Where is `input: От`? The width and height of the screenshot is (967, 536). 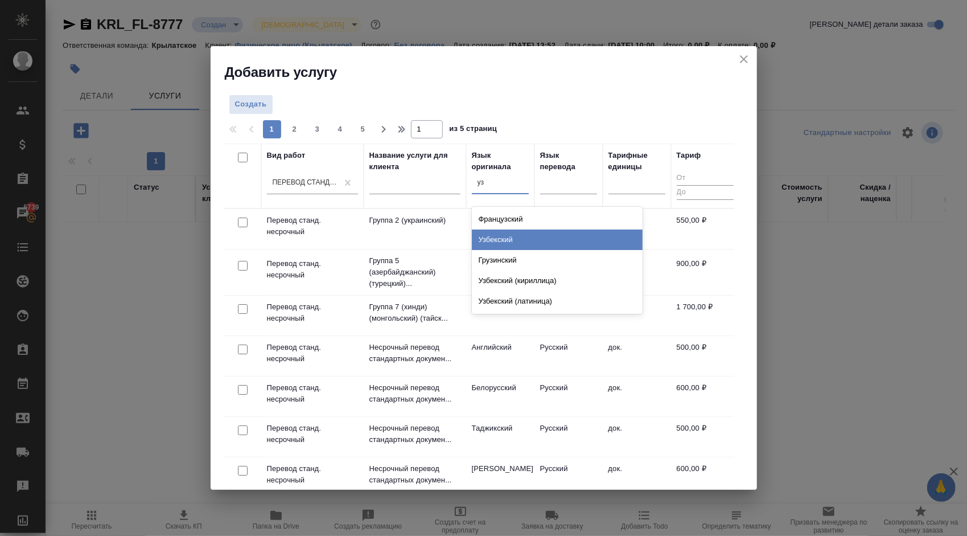
input: От is located at coordinates (706, 178).